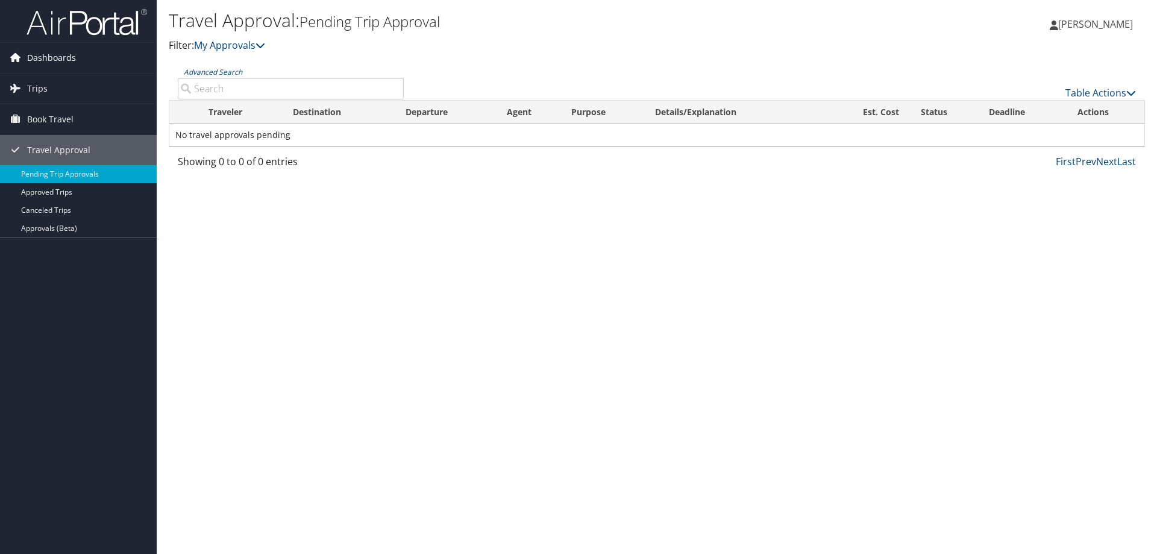 This screenshot has width=1157, height=554. I want to click on th: Details/Explanation, so click(734, 112).